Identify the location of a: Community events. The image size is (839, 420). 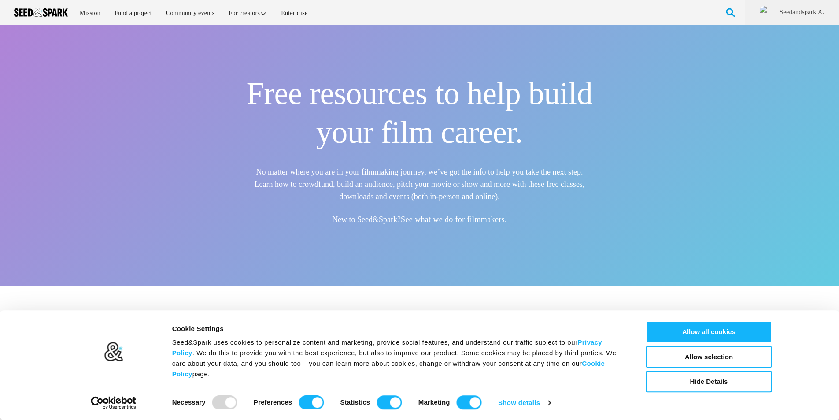
(190, 13).